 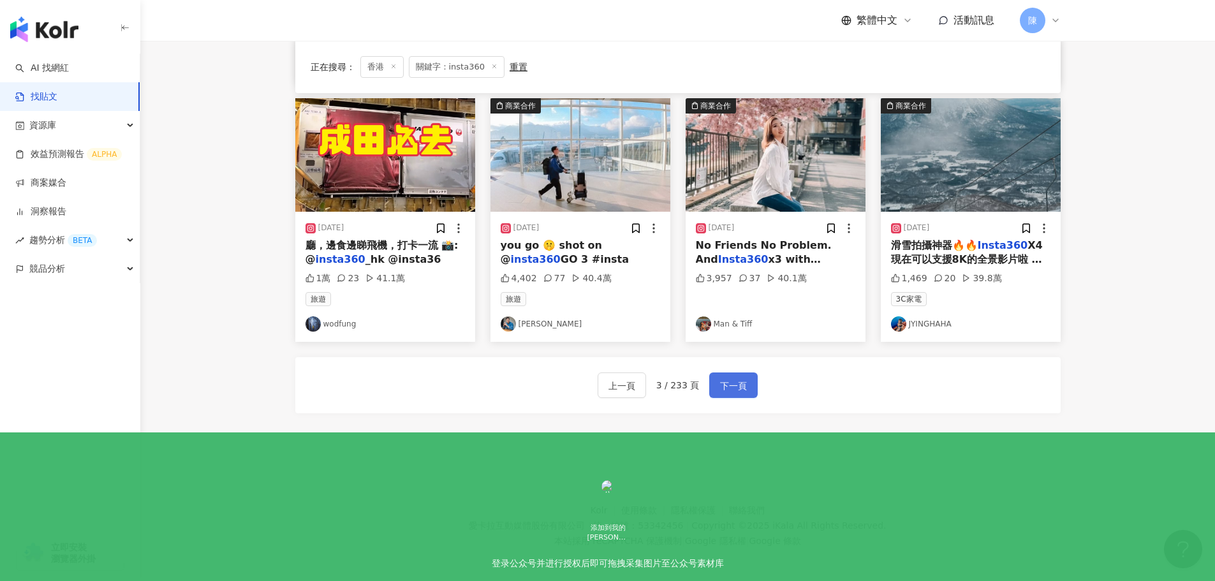 I want to click on span: 上一頁, so click(x=622, y=386).